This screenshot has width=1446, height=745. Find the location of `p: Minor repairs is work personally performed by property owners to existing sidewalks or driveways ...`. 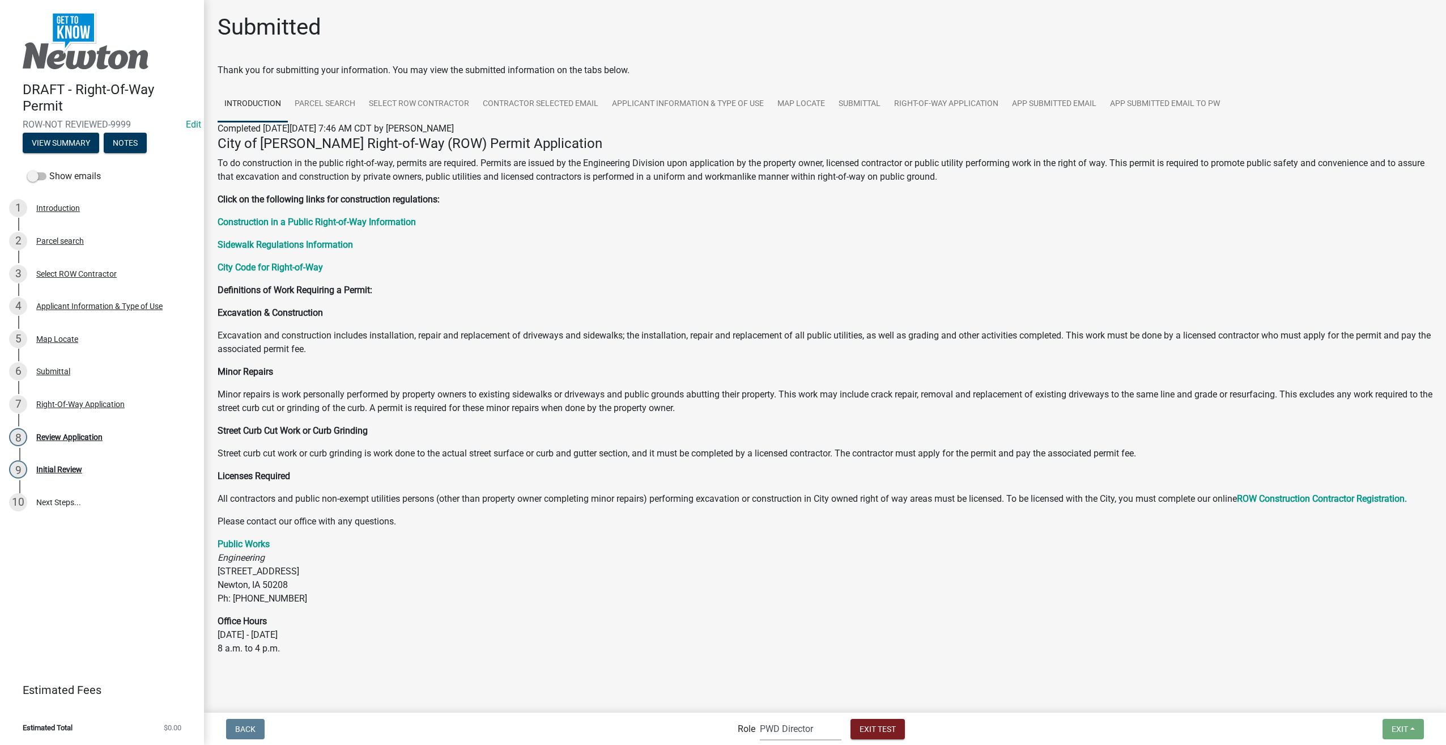

p: Minor repairs is work personally performed by property owners to existing sidewalks or driveways ... is located at coordinates (825, 401).